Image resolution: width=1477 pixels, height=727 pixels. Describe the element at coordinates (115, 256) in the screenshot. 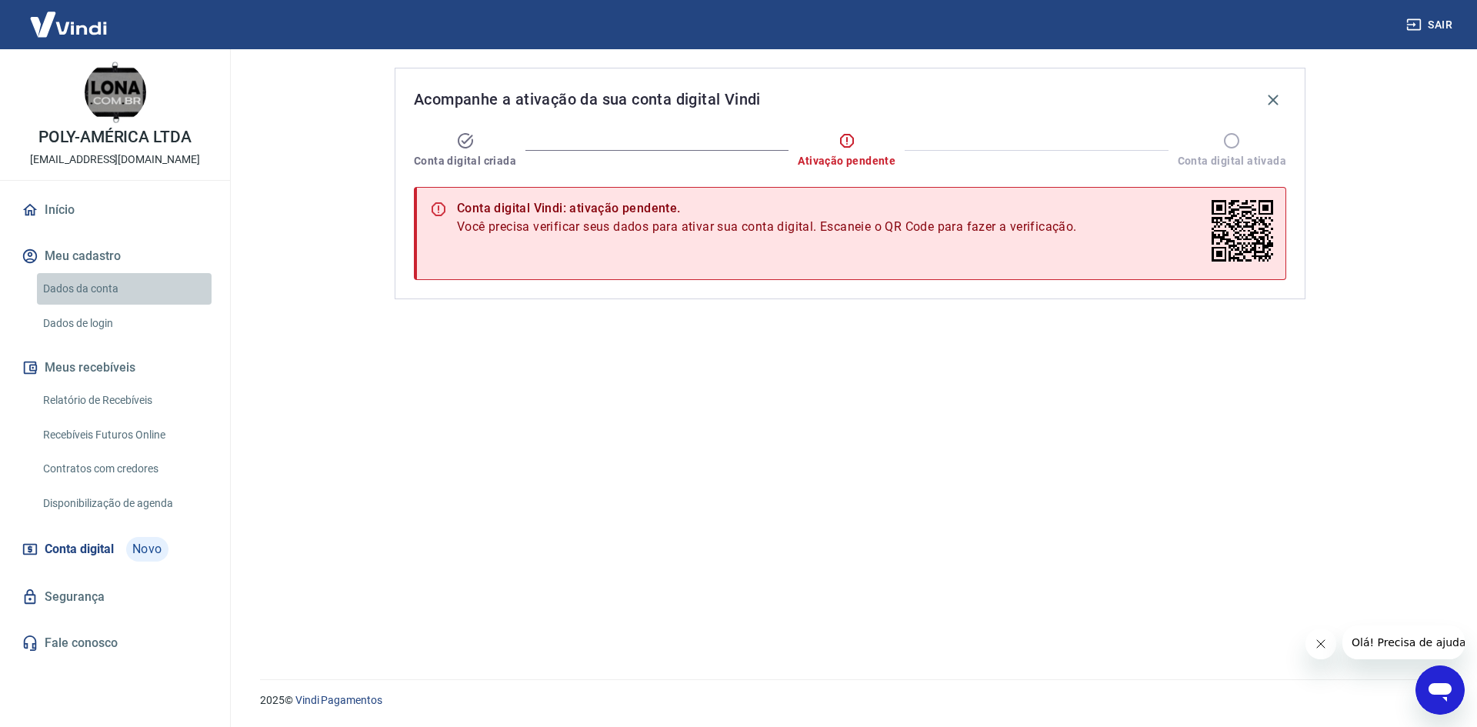

I see `button: Meu cadastro` at that location.